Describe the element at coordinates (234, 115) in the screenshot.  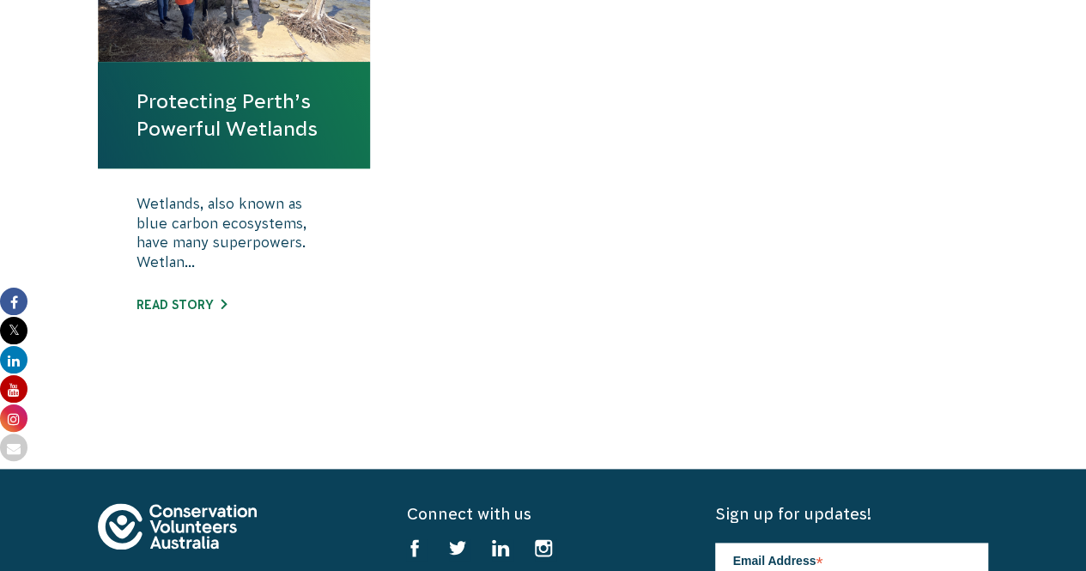
I see `a: Protecting Perth’s Powerful Wetlands` at that location.